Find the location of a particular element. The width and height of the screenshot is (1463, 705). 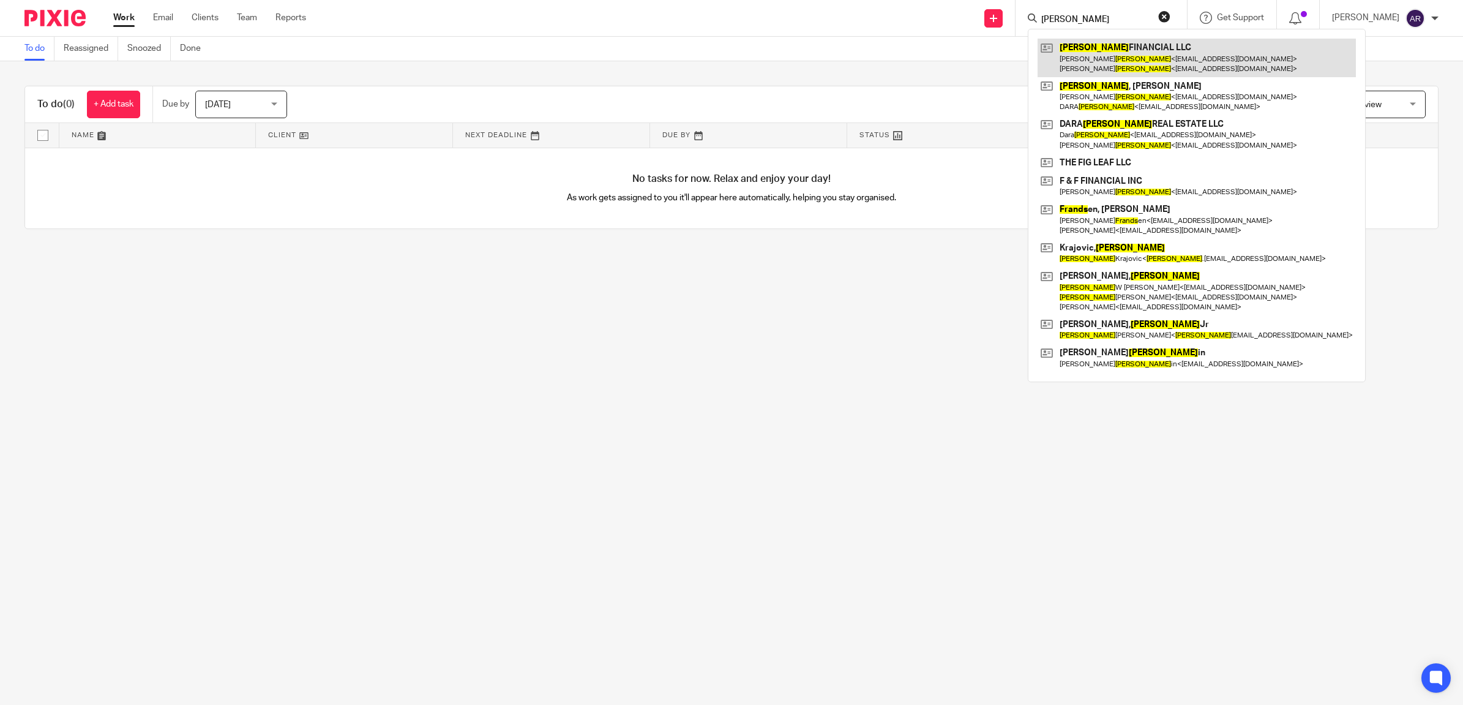

a: Email is located at coordinates (163, 18).